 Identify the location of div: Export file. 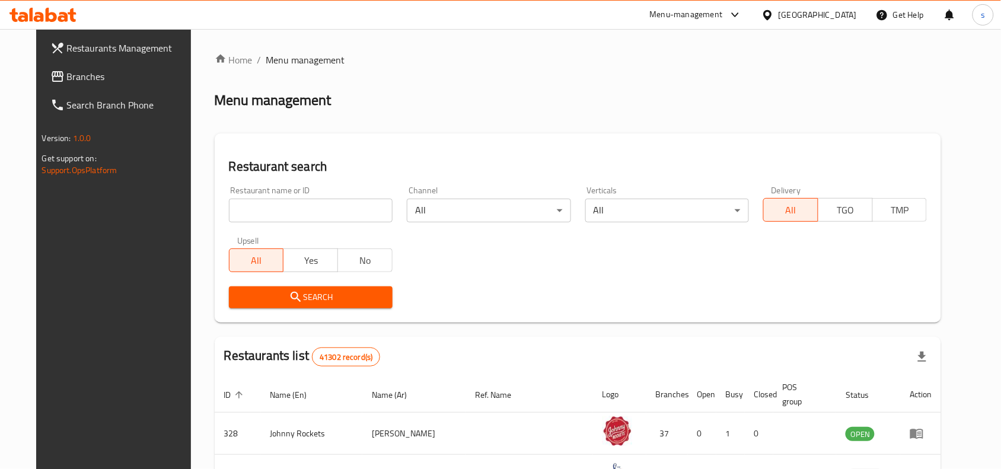
(922, 357).